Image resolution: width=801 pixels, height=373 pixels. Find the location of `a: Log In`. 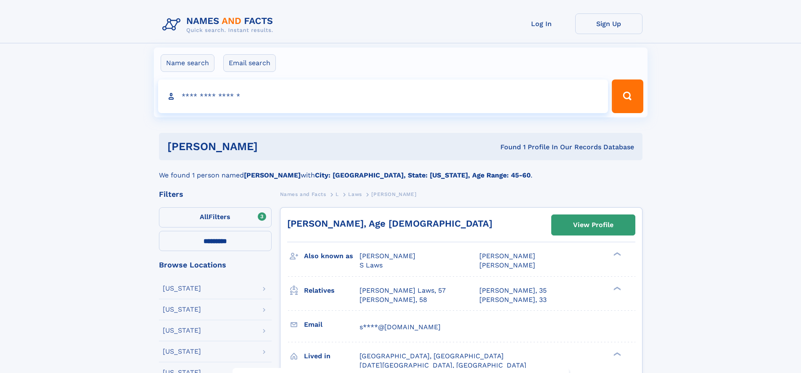

a: Log In is located at coordinates (542, 24).